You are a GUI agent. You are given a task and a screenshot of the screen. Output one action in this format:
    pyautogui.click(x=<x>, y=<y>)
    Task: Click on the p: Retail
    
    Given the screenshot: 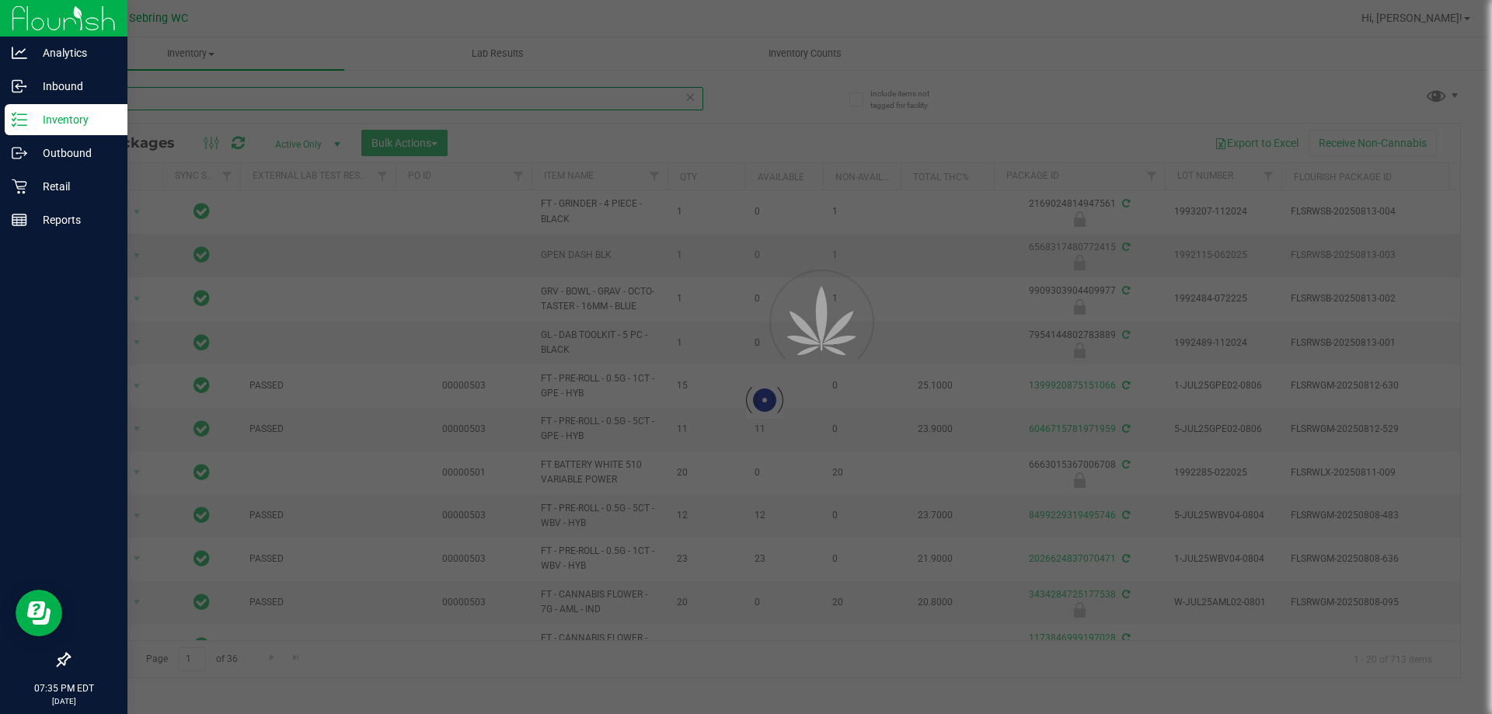 What is the action you would take?
    pyautogui.click(x=74, y=187)
    